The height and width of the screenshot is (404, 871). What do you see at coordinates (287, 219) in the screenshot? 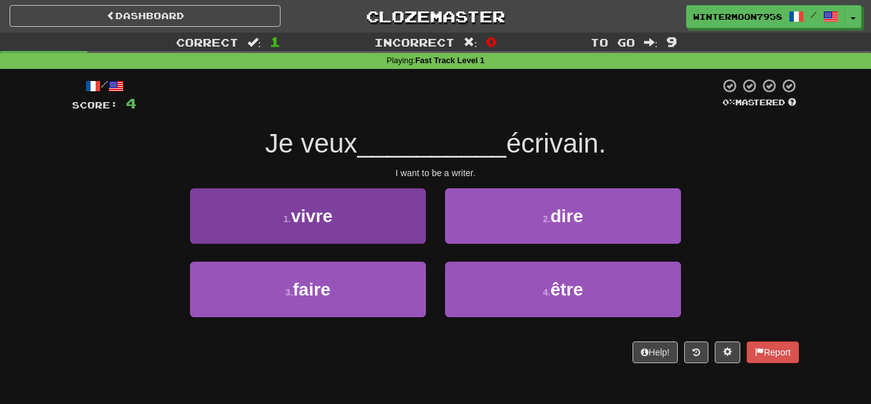
I see `small: 1 .` at bounding box center [287, 219].